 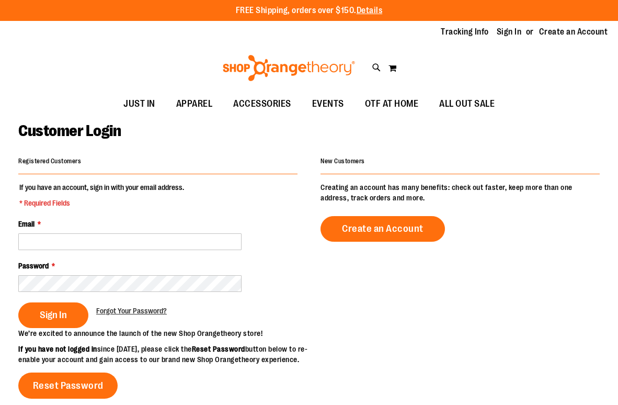 What do you see at coordinates (58, 349) in the screenshot?
I see `strong: If you have not logged in` at bounding box center [58, 349].